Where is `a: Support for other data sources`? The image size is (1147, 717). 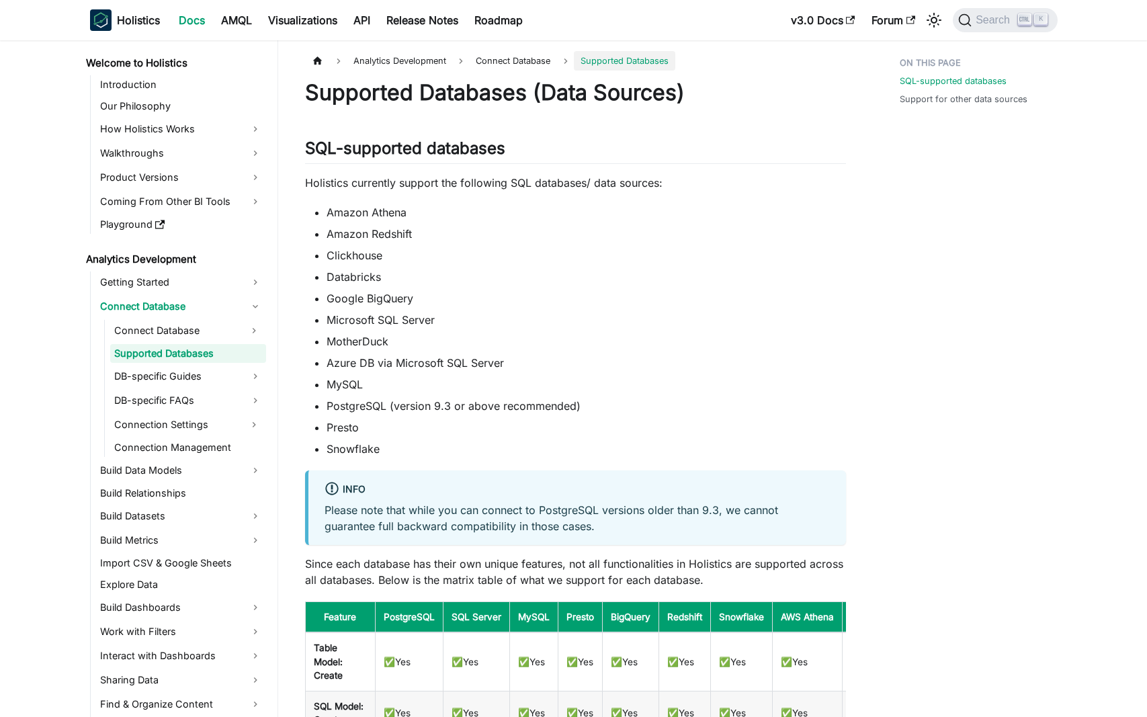
a: Support for other data sources is located at coordinates (964, 99).